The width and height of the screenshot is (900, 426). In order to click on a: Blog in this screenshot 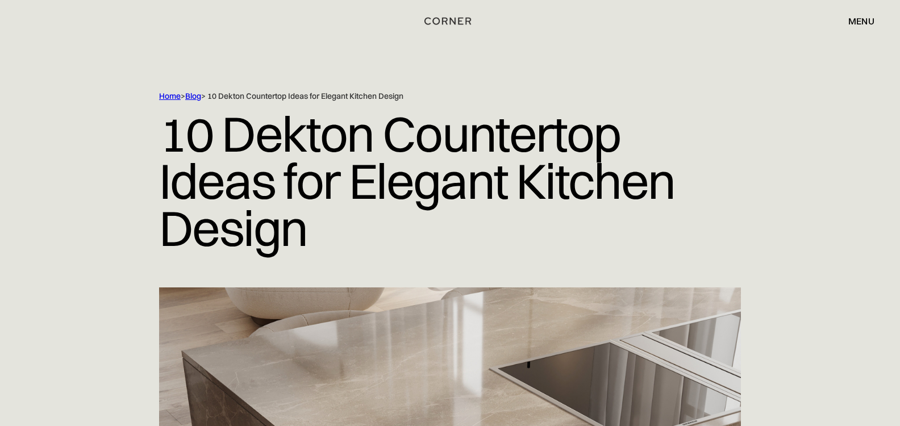, I will do `click(193, 96)`.